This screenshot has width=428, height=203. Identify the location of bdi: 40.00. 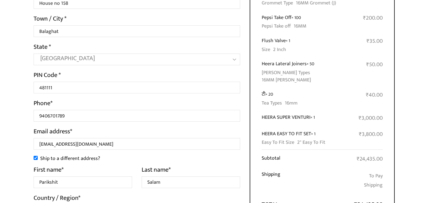
(374, 95).